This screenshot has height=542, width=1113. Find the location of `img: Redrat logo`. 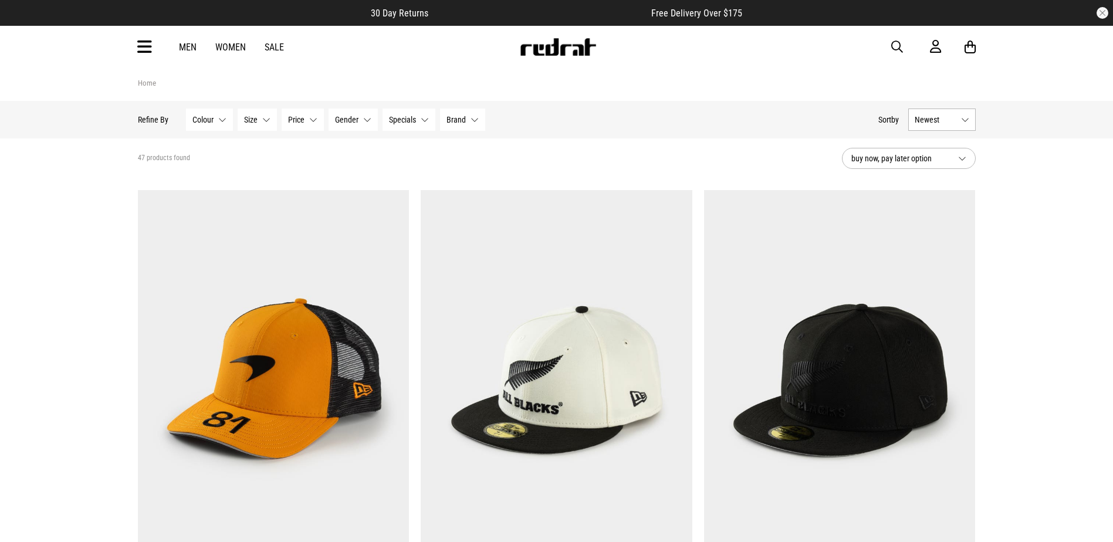

img: Redrat logo is located at coordinates (558, 47).